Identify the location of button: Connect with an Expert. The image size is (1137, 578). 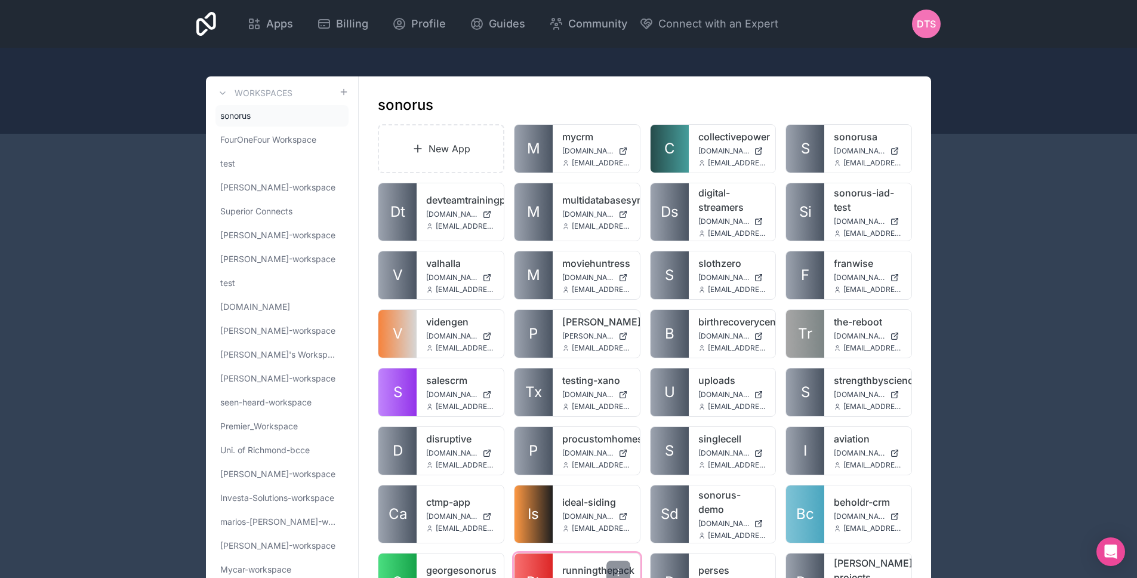
(708, 24).